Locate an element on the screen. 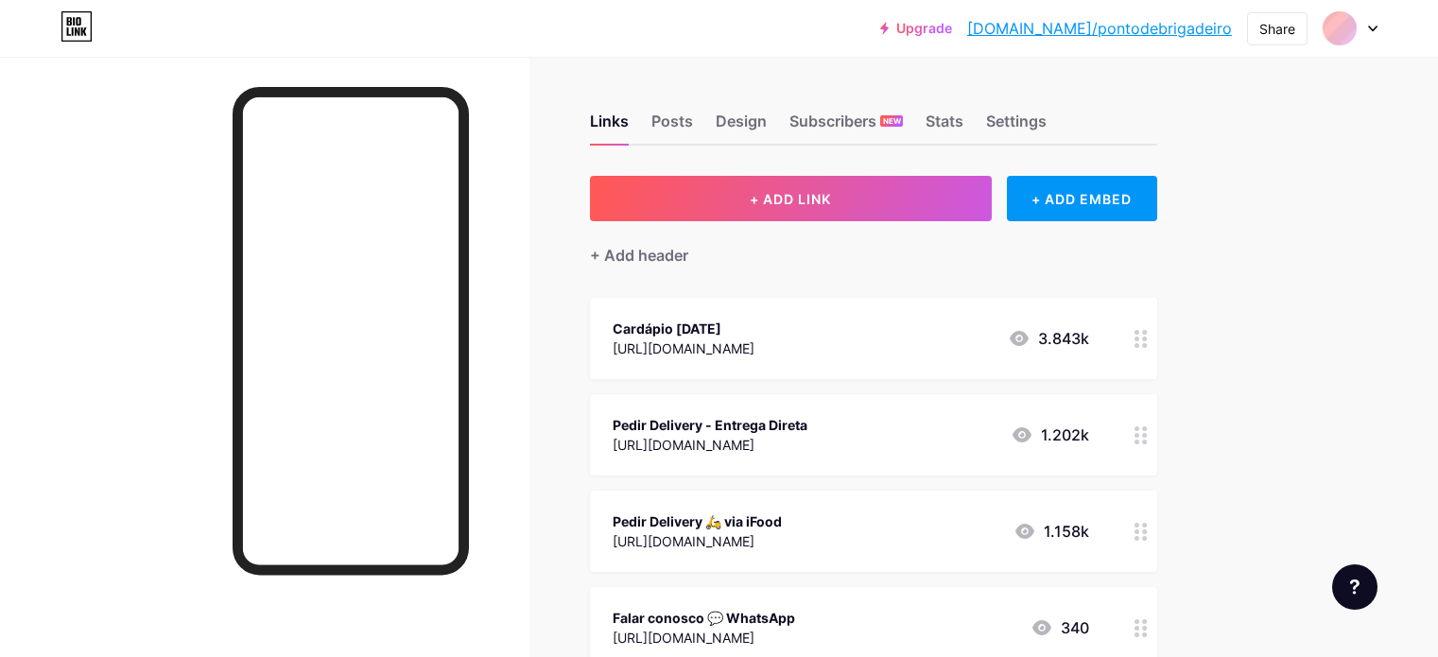 This screenshot has height=657, width=1438. div: Subscribers is located at coordinates (846, 127).